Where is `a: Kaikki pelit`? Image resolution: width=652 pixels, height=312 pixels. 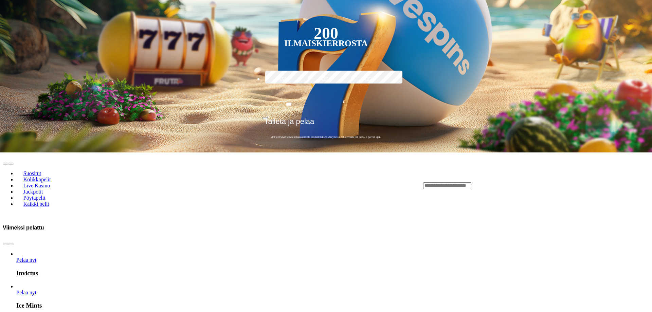
a: Kaikki pelit is located at coordinates (36, 204).